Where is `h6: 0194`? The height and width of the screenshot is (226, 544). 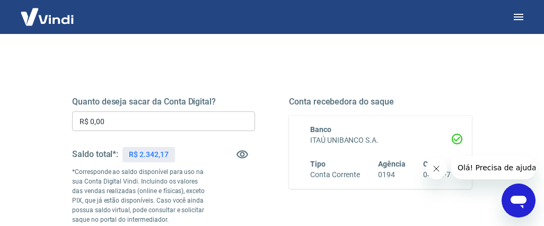 h6: 0194 is located at coordinates (391, 174).